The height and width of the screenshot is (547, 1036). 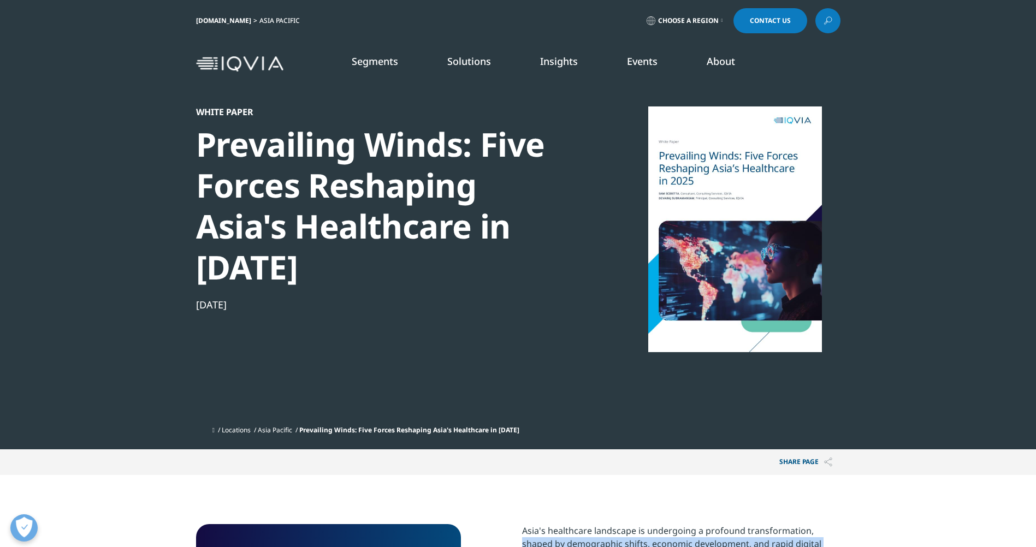 I want to click on a: About, so click(x=721, y=61).